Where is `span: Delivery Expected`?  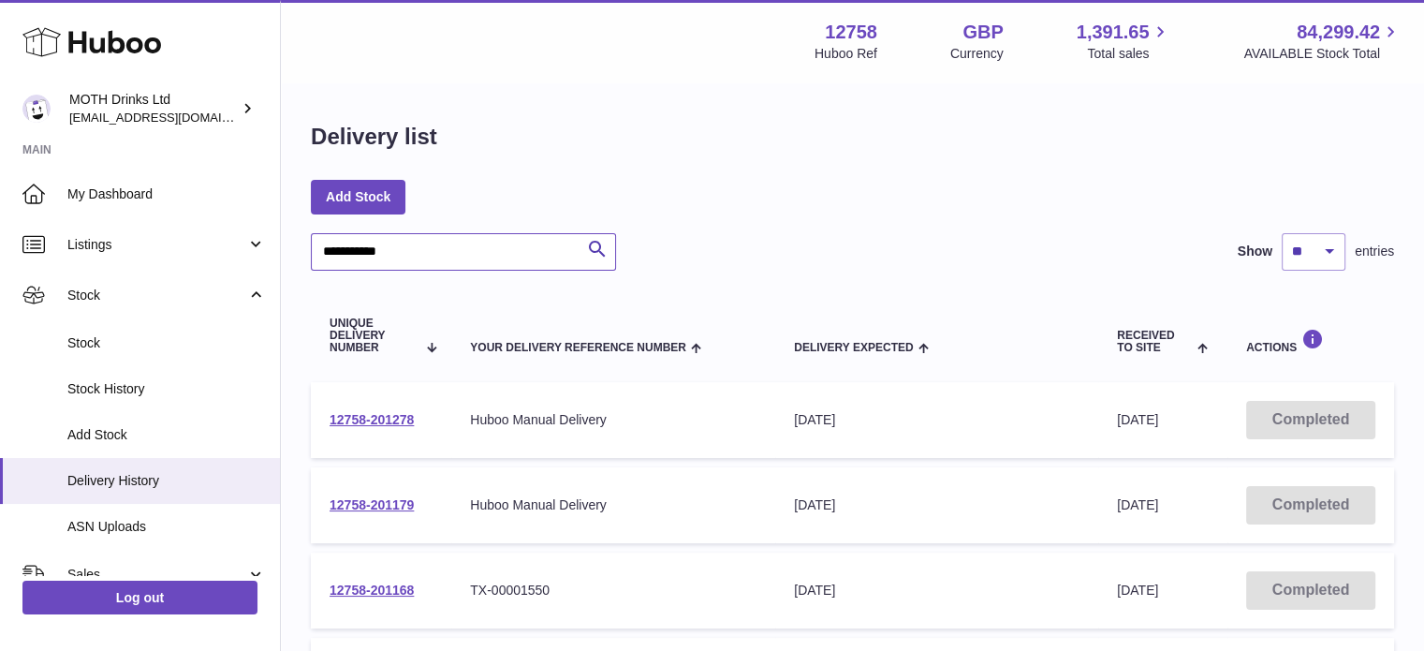
span: Delivery Expected is located at coordinates (853, 347).